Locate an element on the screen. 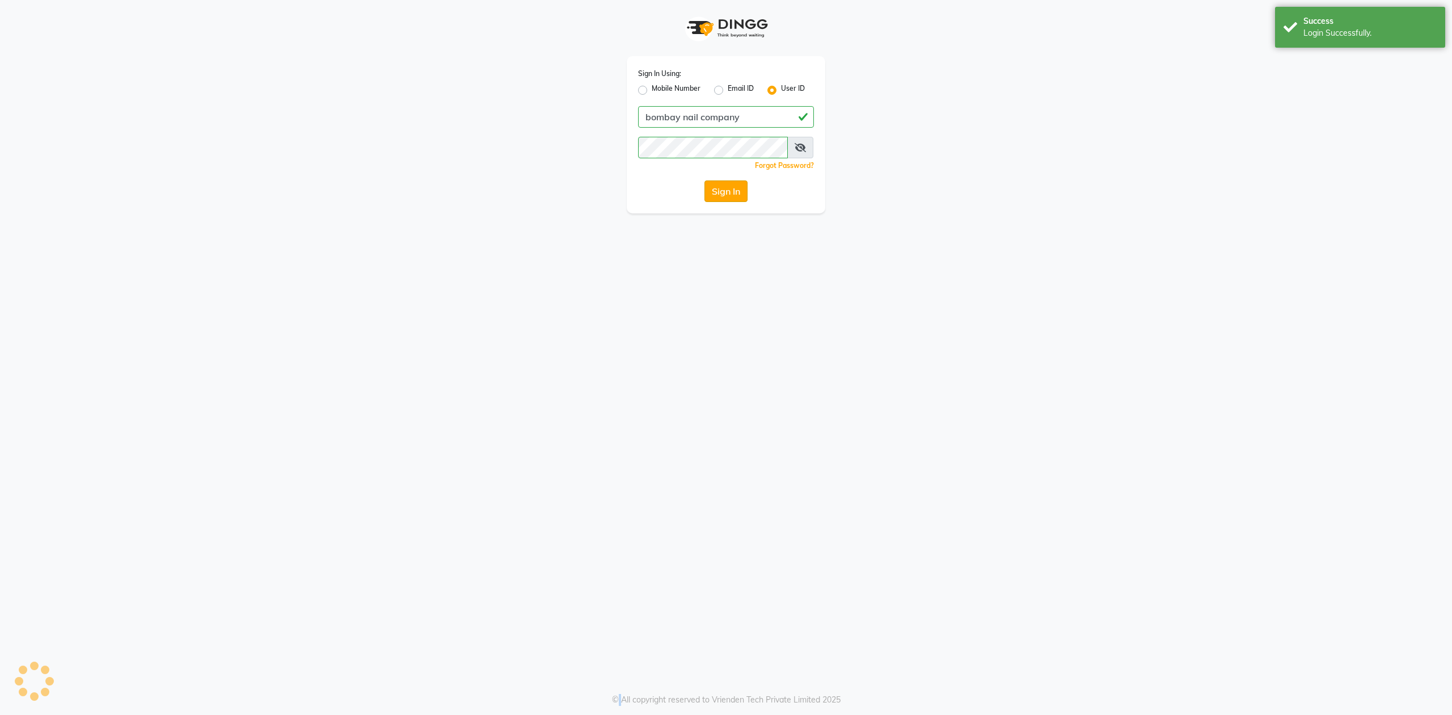 This screenshot has width=1452, height=715. label: Mobile Number is located at coordinates (676, 90).